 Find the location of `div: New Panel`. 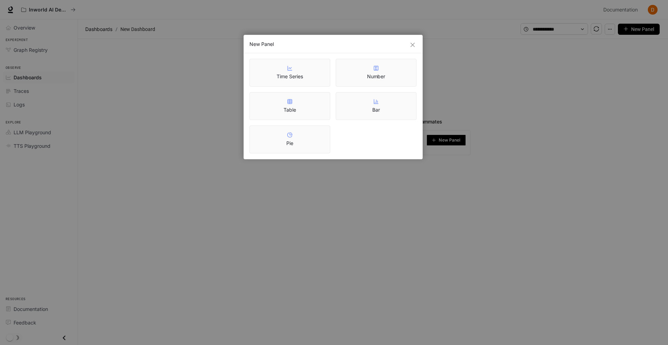

div: New Panel is located at coordinates (333, 44).